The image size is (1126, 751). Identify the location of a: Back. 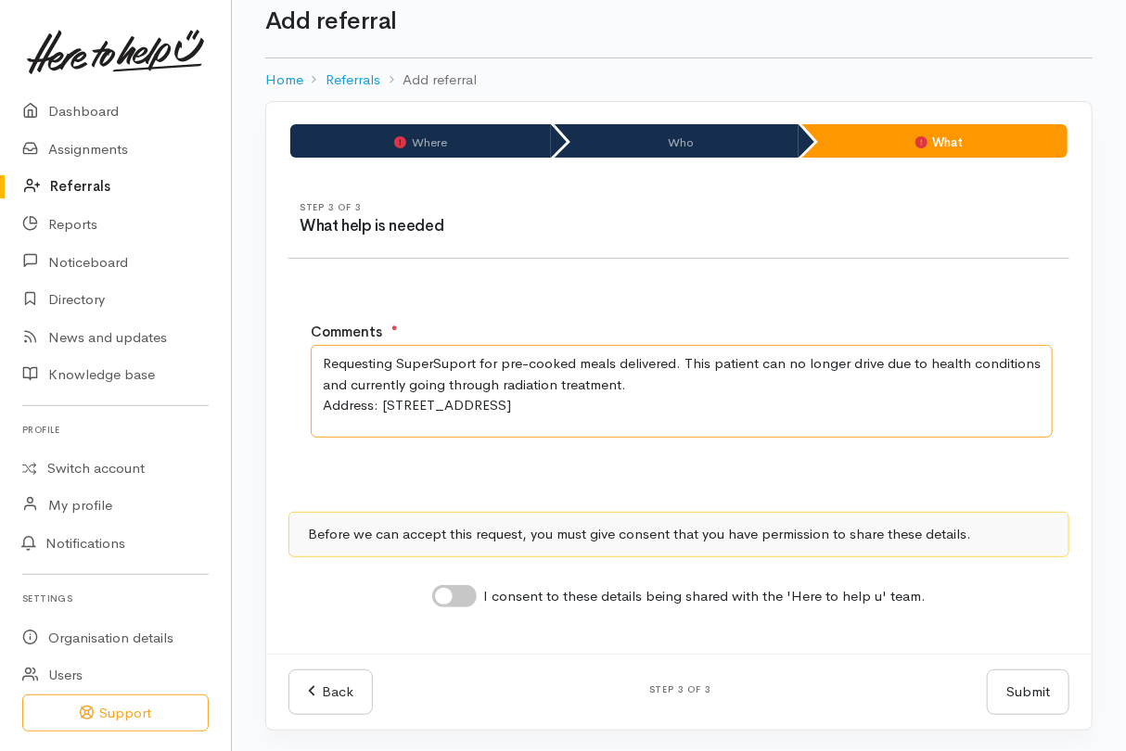
(330, 692).